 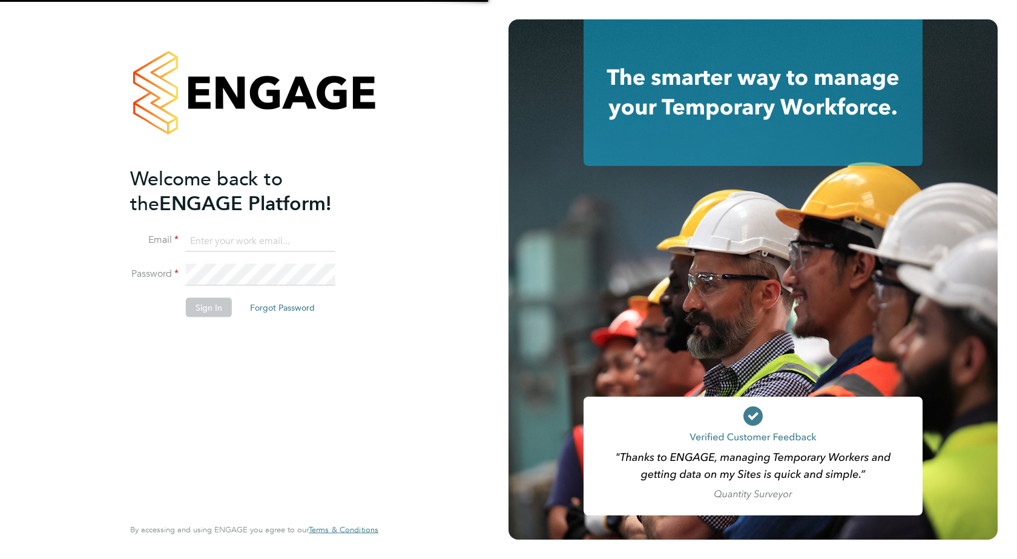 I want to click on label: Email, so click(x=154, y=240).